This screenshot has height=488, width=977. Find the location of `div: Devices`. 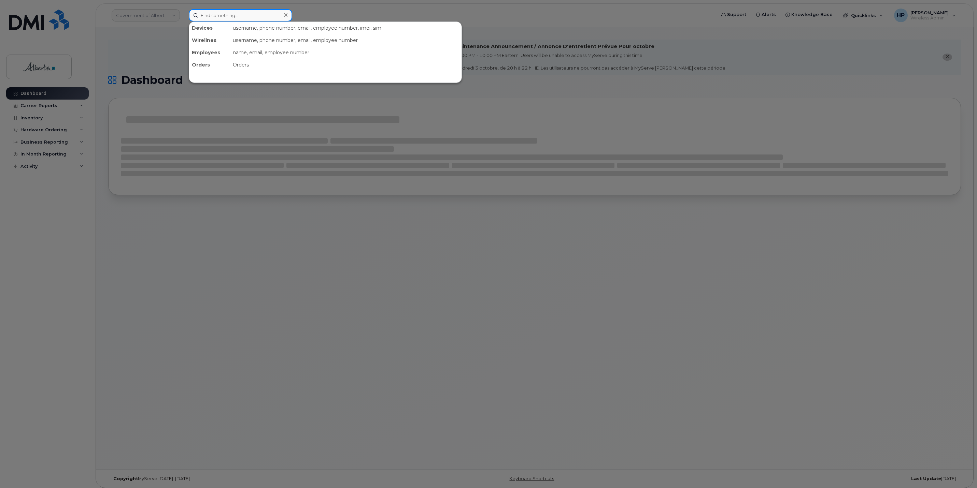

div: Devices is located at coordinates (210, 28).